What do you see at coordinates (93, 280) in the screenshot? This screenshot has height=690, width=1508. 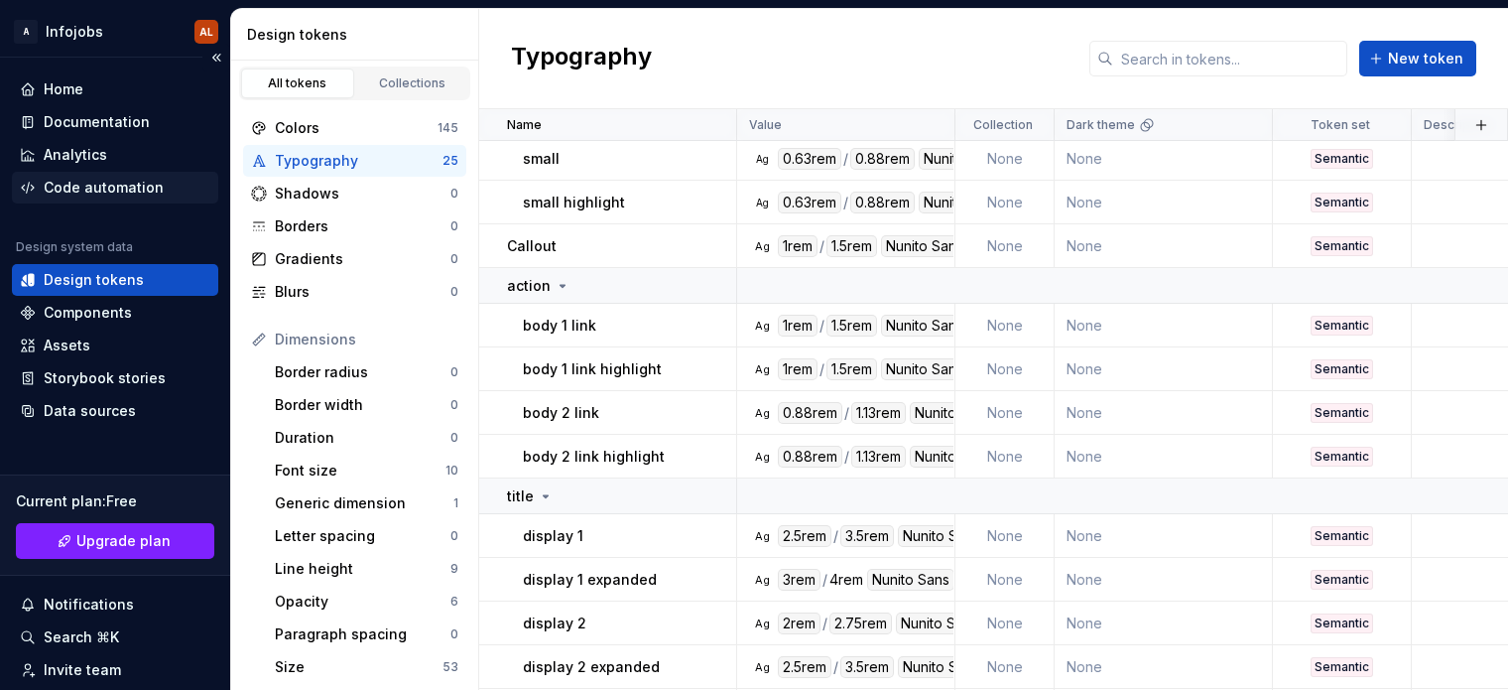 I see `div: Design tokens` at bounding box center [93, 280].